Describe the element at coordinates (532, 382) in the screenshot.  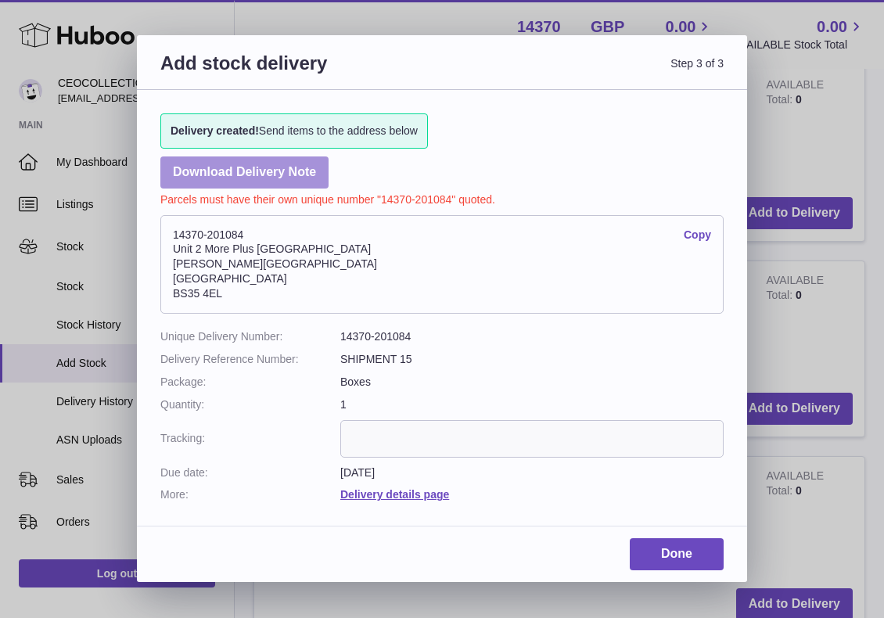
I see `dd: Boxes` at that location.